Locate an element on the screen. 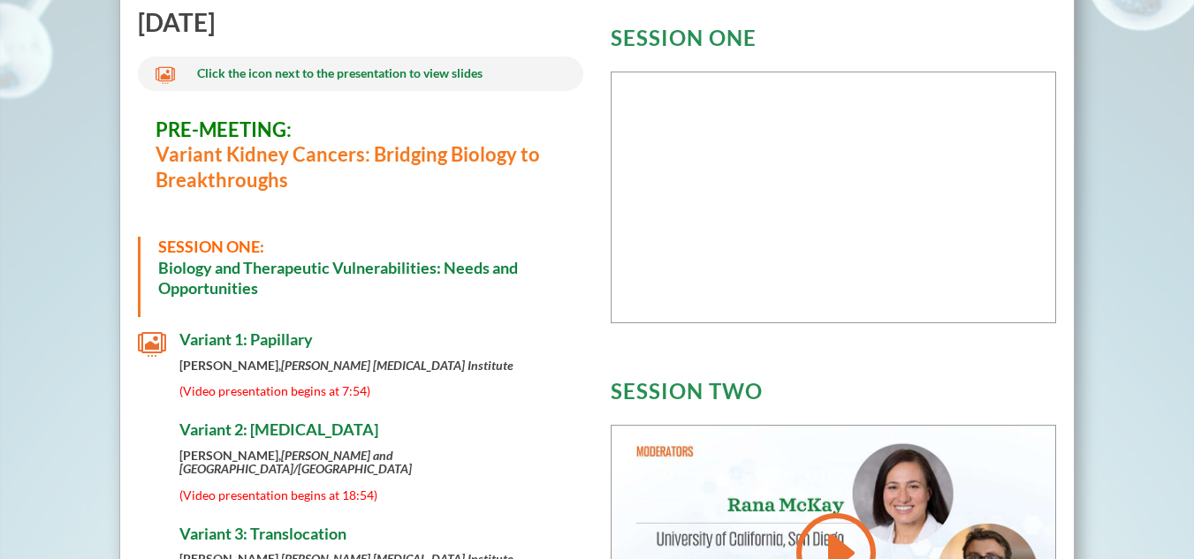 This screenshot has height=559, width=1194. strong: Biology and Therapeutic Vulnerabilities: Needs and Opportunities is located at coordinates (338, 277).